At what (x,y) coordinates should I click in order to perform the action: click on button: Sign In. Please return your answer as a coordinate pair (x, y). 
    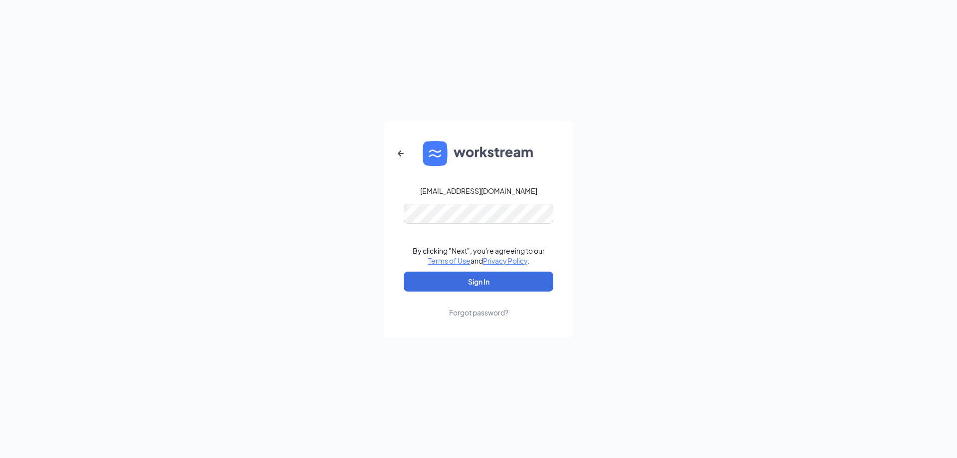
    Looking at the image, I should click on (479, 282).